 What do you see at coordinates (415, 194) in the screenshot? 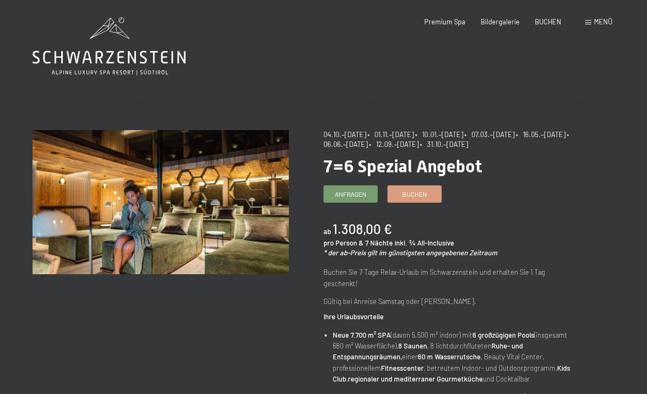
I see `a: Buchen` at bounding box center [415, 194].